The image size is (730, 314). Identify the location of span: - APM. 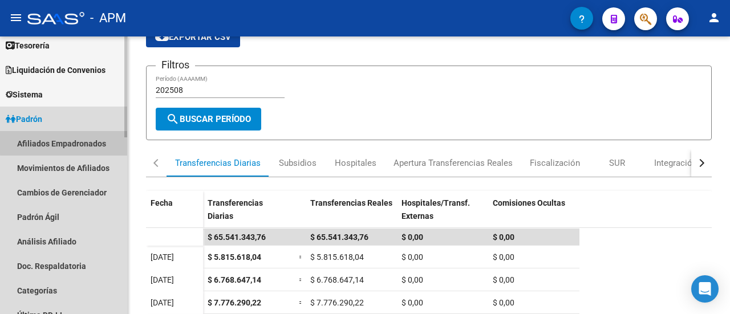
(108, 18).